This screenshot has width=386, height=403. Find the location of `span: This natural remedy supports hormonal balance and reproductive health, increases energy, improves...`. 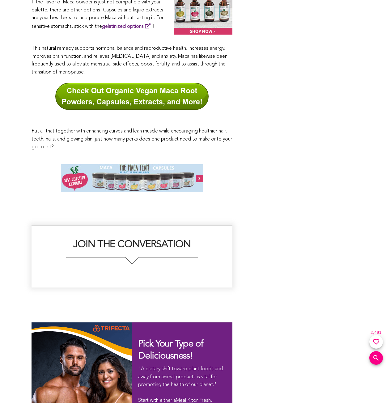

span: This natural remedy supports hormonal balance and reproductive health, increases energy, improves... is located at coordinates (129, 60).